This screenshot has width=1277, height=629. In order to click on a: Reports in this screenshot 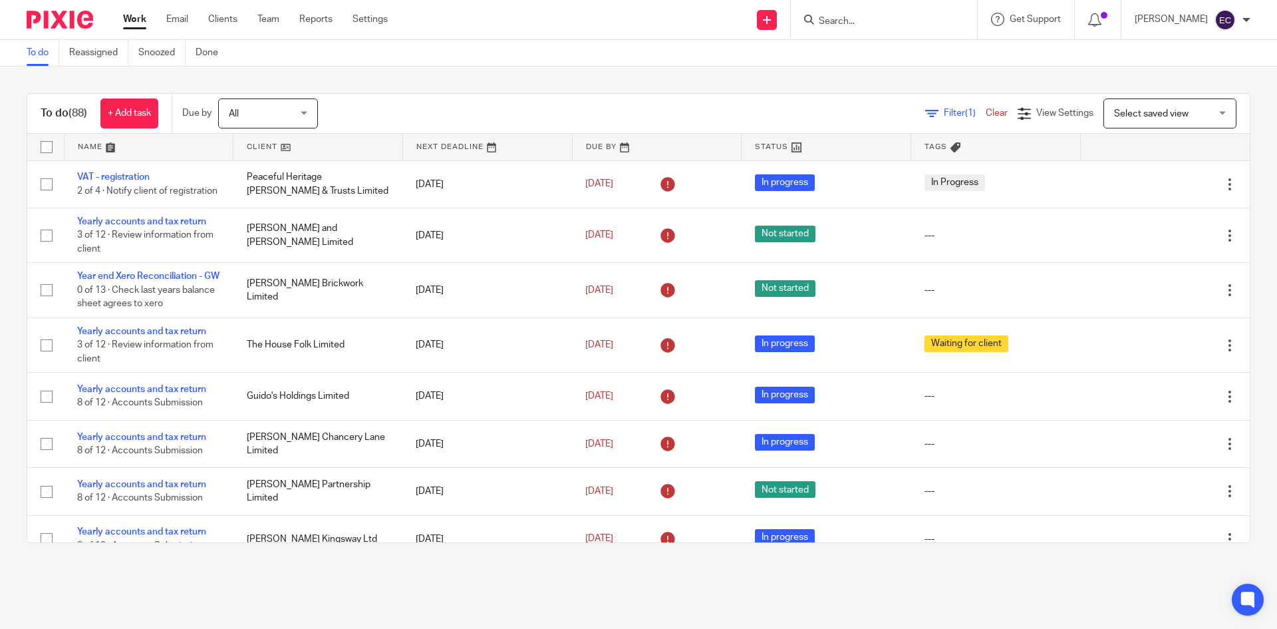, I will do `click(316, 19)`.